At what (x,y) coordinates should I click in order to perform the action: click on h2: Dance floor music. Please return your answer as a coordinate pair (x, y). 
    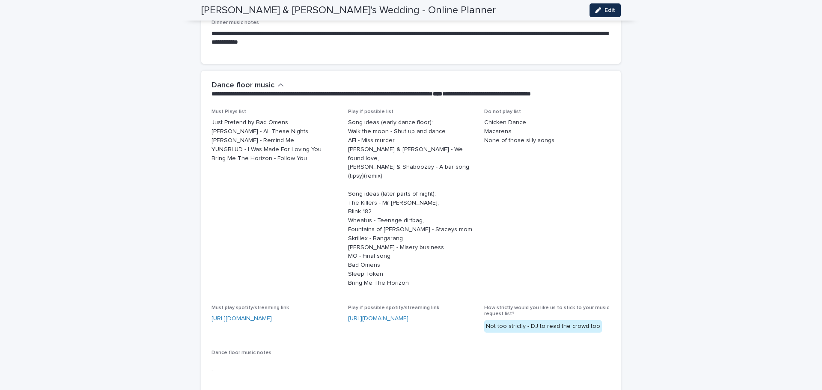
    Looking at the image, I should click on (243, 86).